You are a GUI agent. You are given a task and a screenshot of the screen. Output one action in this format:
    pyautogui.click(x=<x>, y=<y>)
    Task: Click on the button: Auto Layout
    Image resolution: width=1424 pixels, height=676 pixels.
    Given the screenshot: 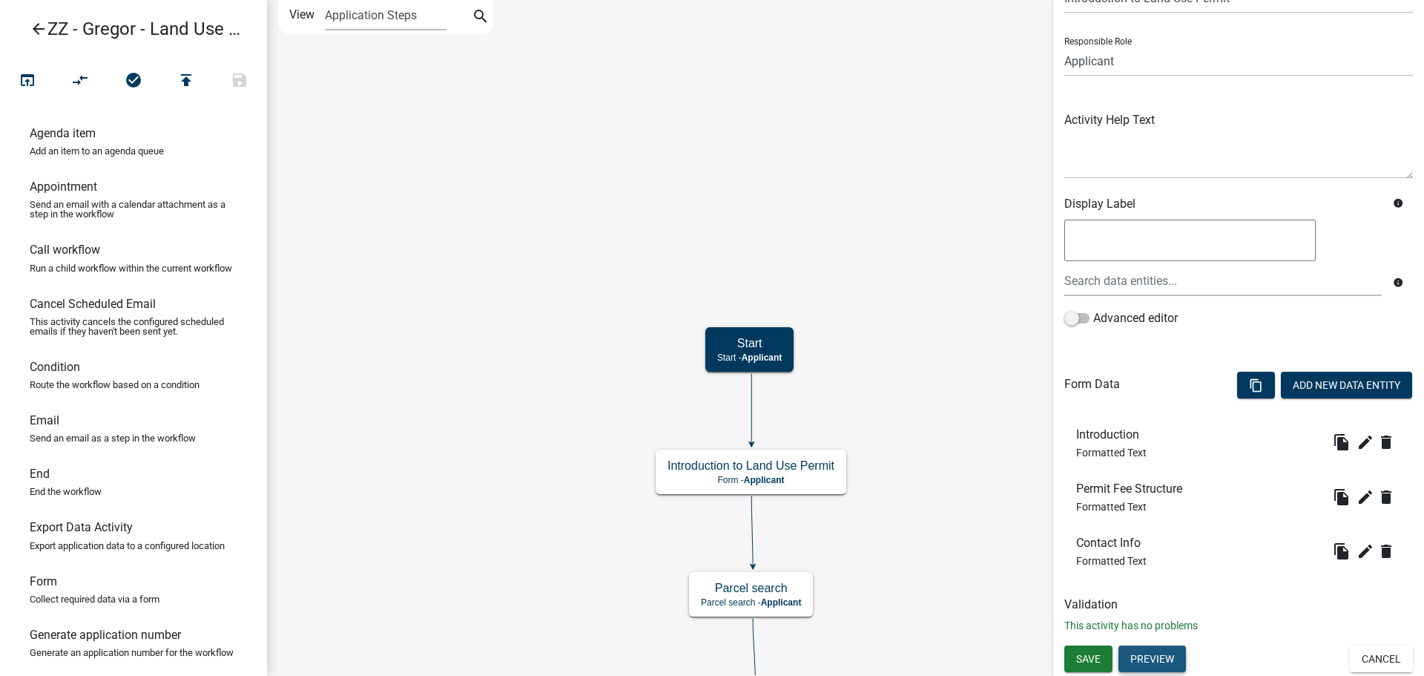 What is the action you would take?
    pyautogui.click(x=80, y=81)
    